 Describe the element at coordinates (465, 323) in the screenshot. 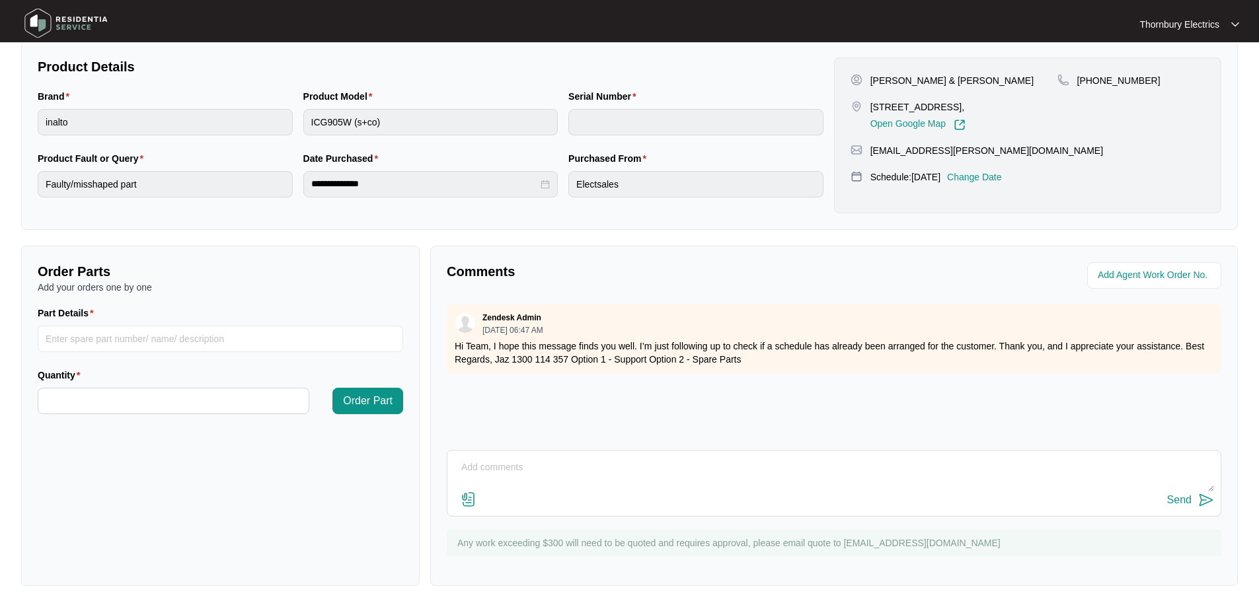

I see `img: user.svg` at that location.